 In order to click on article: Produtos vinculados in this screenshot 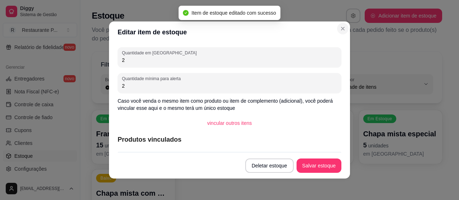, I will do `click(229, 140)`.